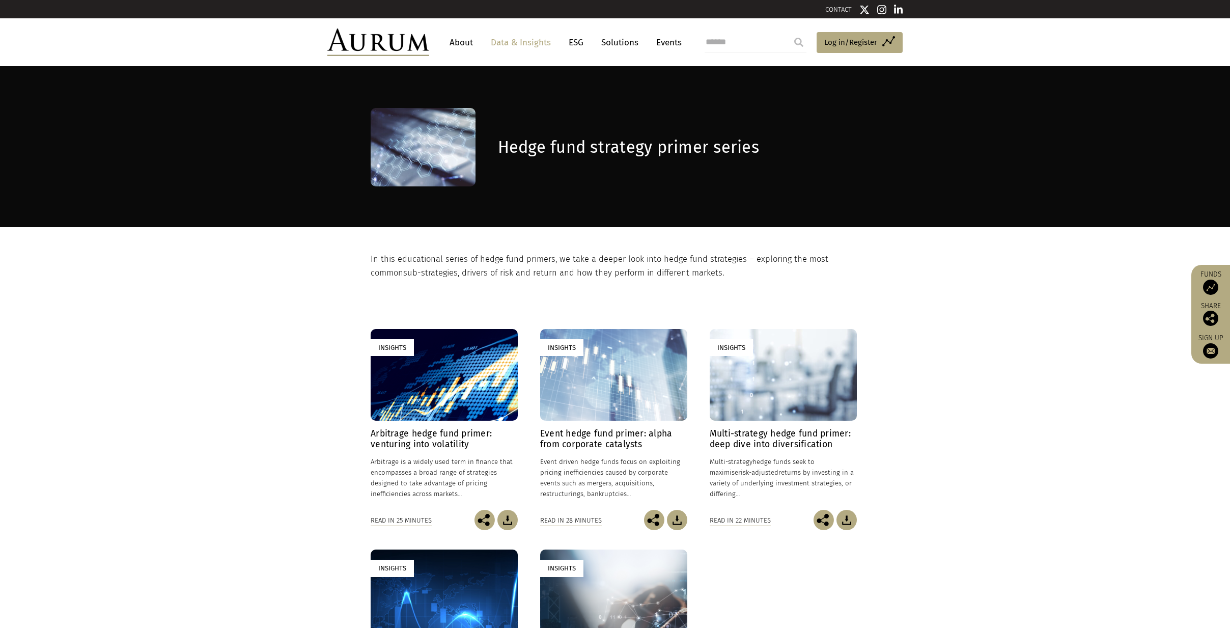 The height and width of the screenshot is (628, 1230). What do you see at coordinates (783, 477) in the screenshot?
I see `p: hedge funds seek to maximise returns by investing in a variety of underlying investment strategie...` at bounding box center [783, 477].